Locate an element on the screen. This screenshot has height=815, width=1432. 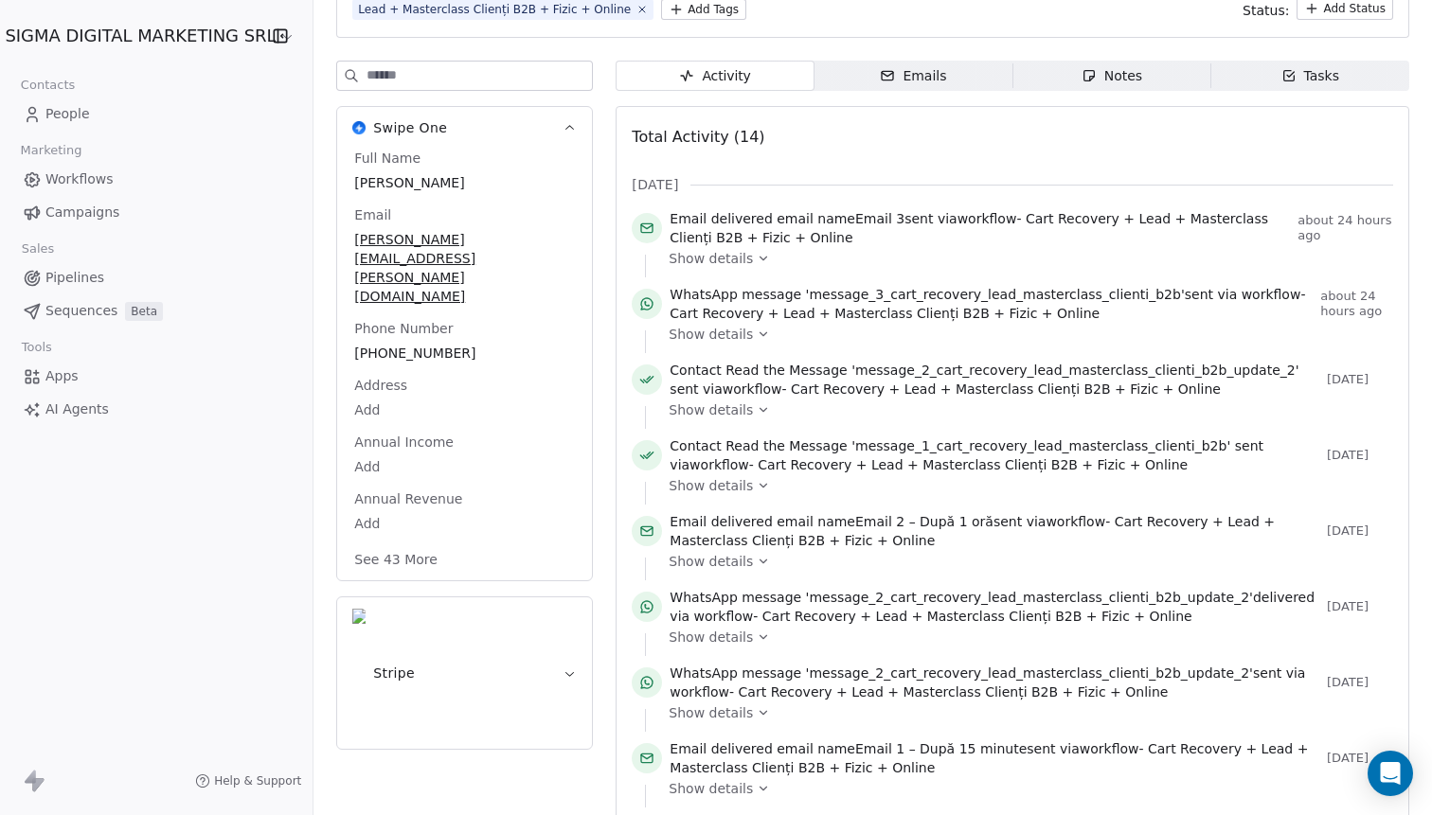
span: ' message_1_cart_recovery_lead_masterclass_clienti_b2b ' sent via workflow - is located at coordinates (994, 455).